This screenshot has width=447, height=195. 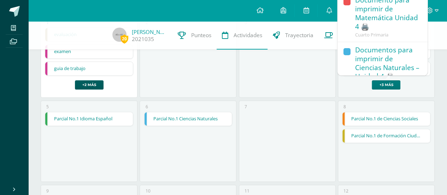 I want to click on a: Contactos, so click(x=343, y=35).